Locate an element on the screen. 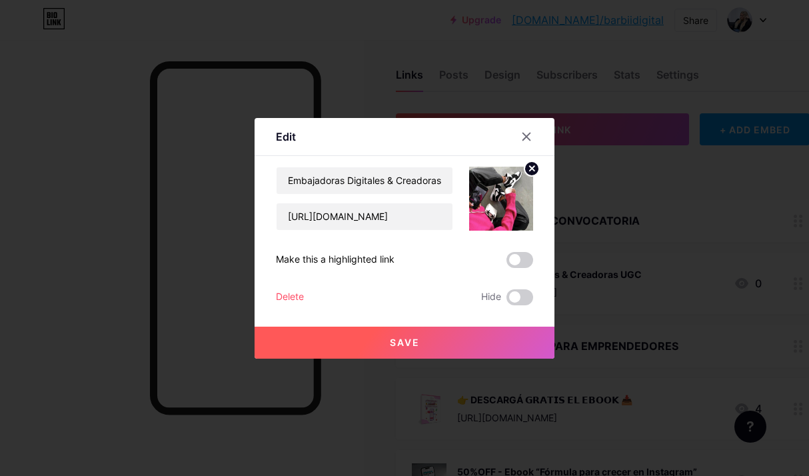 The image size is (809, 476). input: Title is located at coordinates (364, 181).